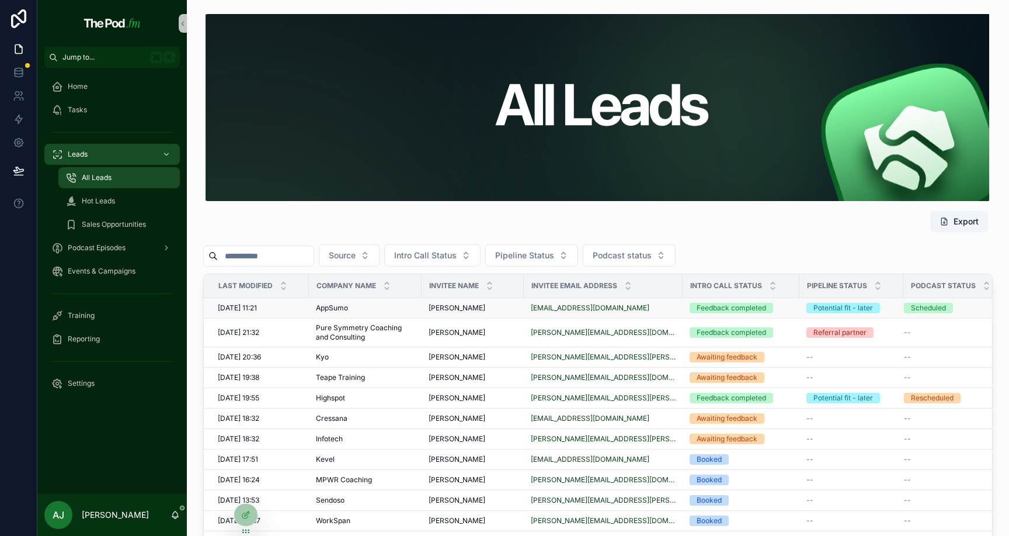 This screenshot has width=1009, height=536. I want to click on span: Company Name, so click(346, 286).